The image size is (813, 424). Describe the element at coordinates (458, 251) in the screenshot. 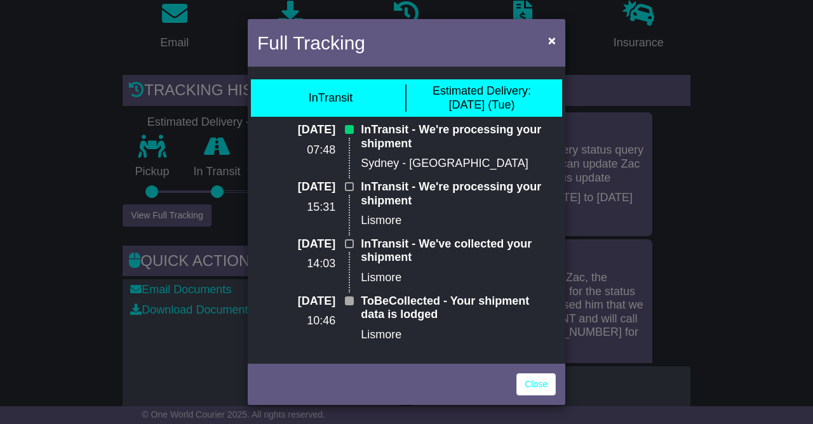

I see `p: InTransit - We've collected your shipment` at that location.